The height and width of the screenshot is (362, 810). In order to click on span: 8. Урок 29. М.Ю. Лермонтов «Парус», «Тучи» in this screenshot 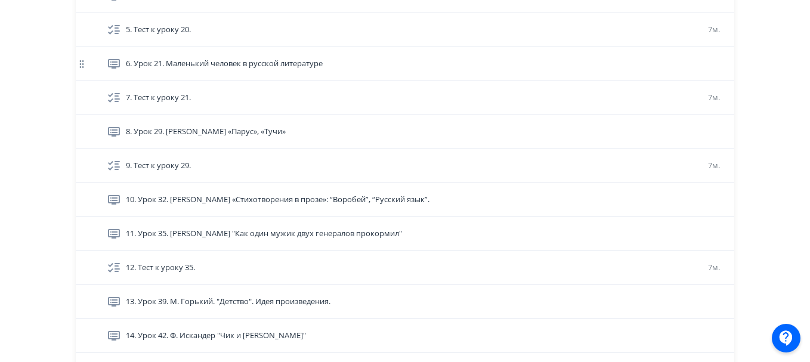, I will do `click(206, 132)`.